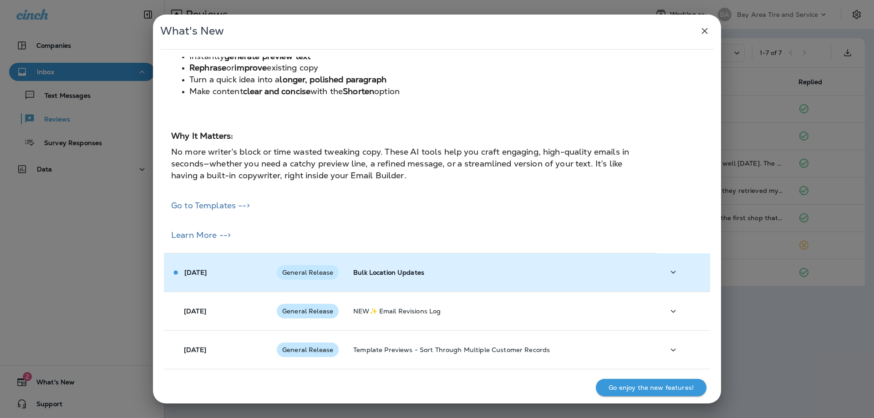  I want to click on span: Turn a quick idea into a, so click(234, 79).